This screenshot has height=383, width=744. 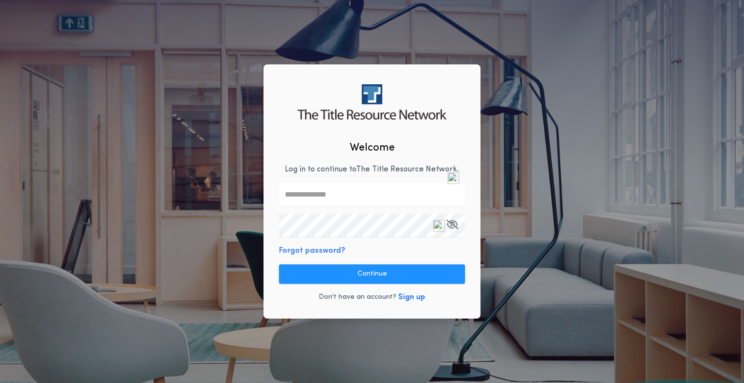 I want to click on p: Log in to continue to The Title Resource Network ., so click(x=372, y=170).